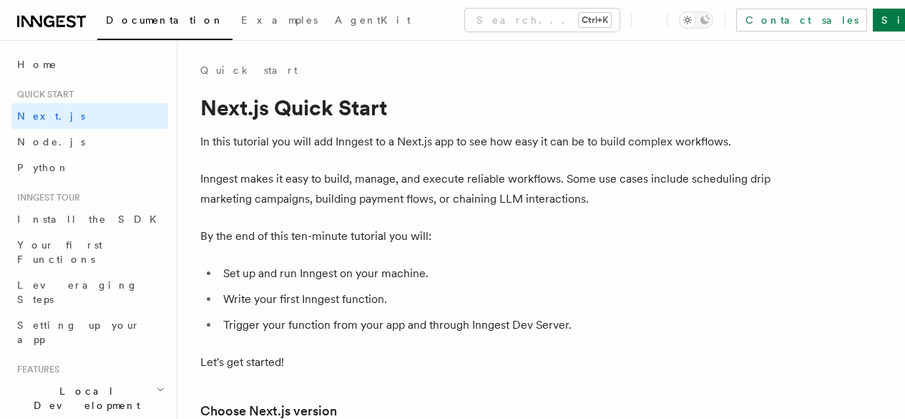 This screenshot has height=419, width=905. I want to click on p: Inngest makes it easy to build, manage, and execute reliable workflows. Some use cases include sc..., so click(487, 189).